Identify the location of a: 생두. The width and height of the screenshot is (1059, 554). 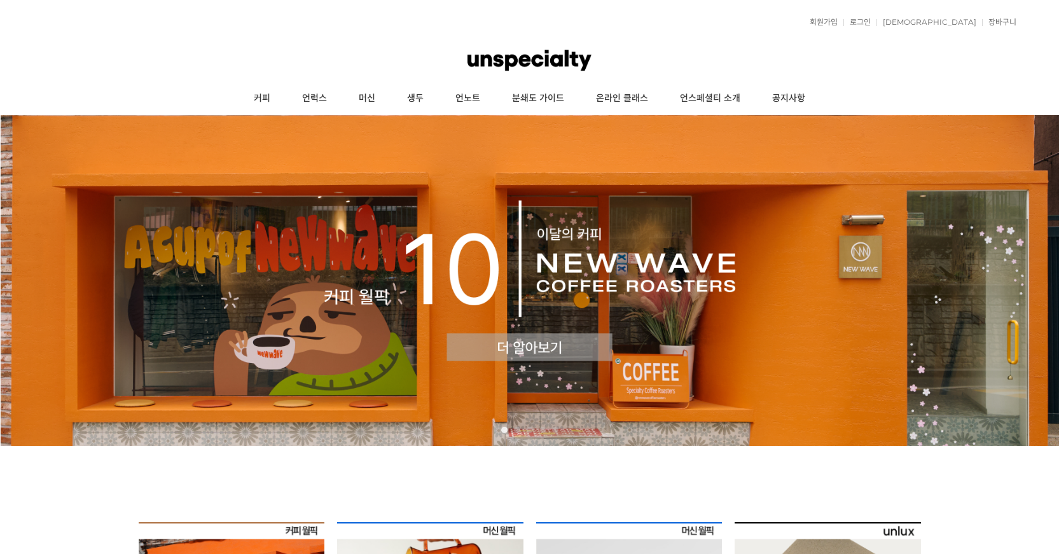
(415, 99).